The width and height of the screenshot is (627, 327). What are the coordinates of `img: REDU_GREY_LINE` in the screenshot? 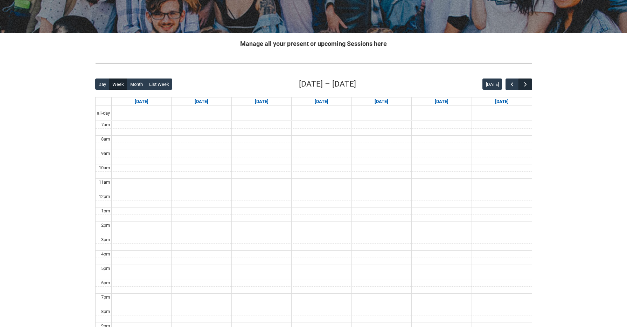 It's located at (314, 63).